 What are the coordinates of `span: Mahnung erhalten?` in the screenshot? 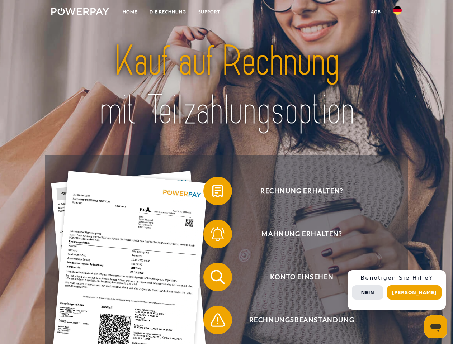 It's located at (302, 234).